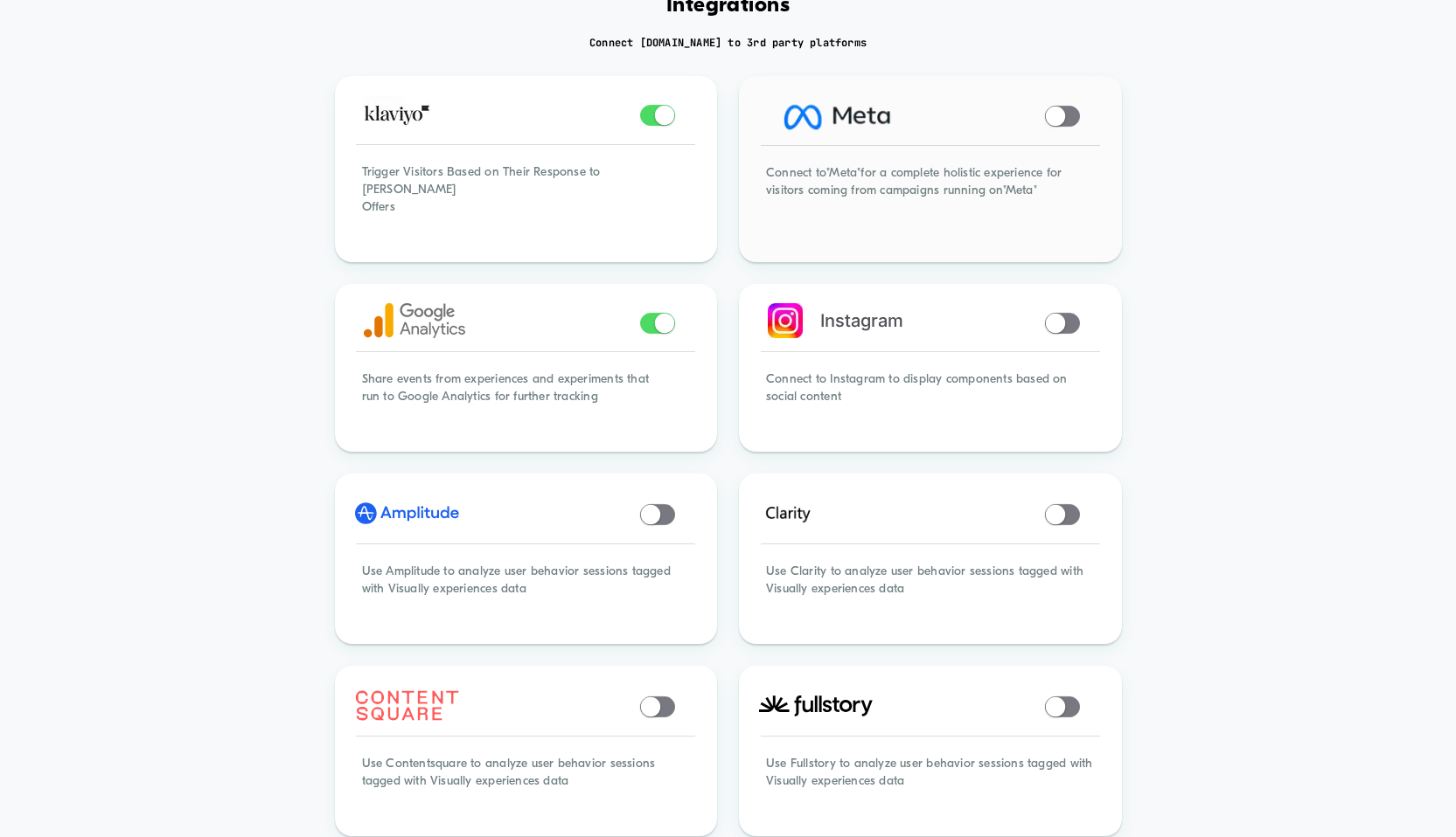 The image size is (1456, 837). Describe the element at coordinates (785, 320) in the screenshot. I see `img: instagram` at that location.